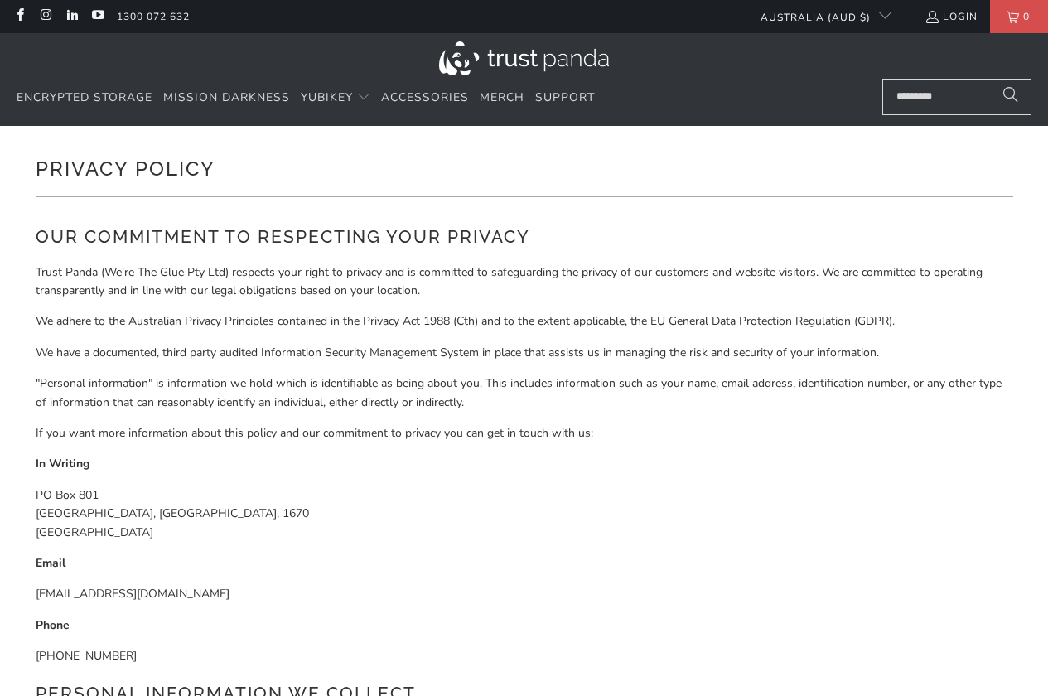 This screenshot has width=1048, height=696. What do you see at coordinates (524, 167) in the screenshot?
I see `h1: Privacy Policy` at bounding box center [524, 167].